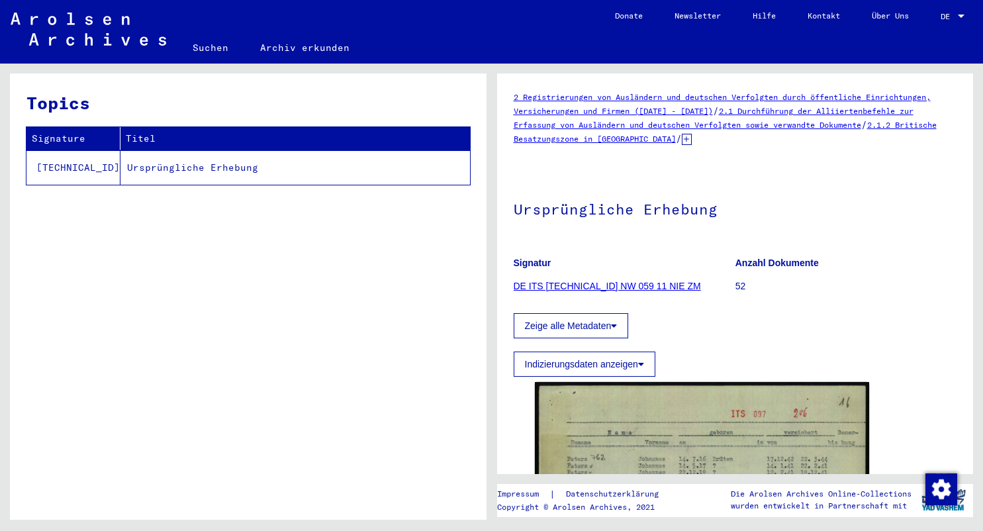 This screenshot has height=531, width=983. What do you see at coordinates (585, 364) in the screenshot?
I see `button: Indizierungsdaten anzeigen` at bounding box center [585, 364].